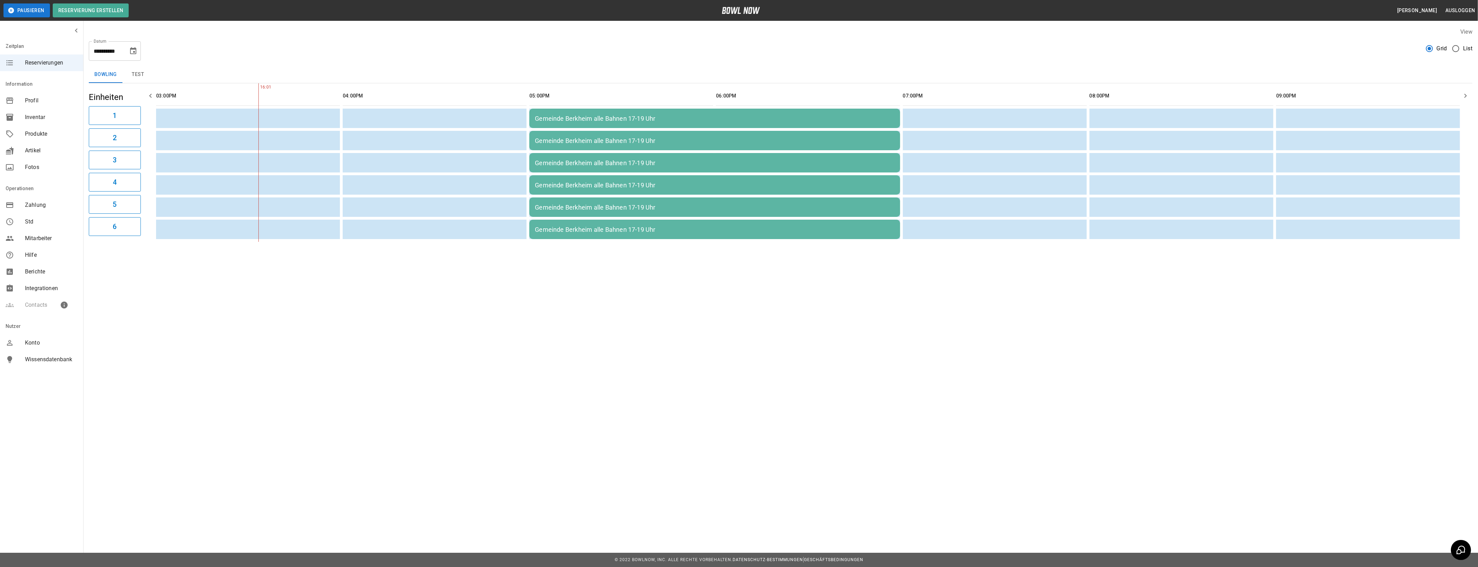 The width and height of the screenshot is (1478, 567). Describe the element at coordinates (115, 97) in the screenshot. I see `h5: Einheiten` at that location.